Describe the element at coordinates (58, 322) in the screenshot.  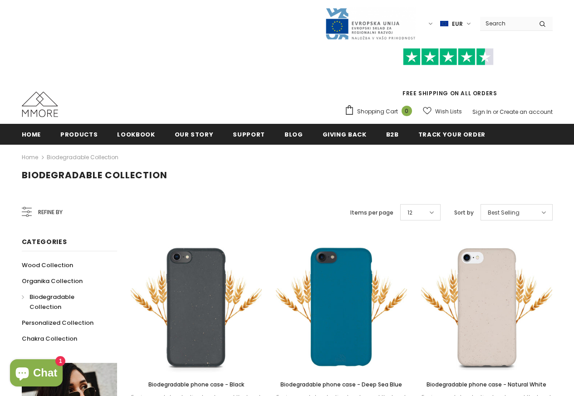
I see `a: Personalized Collection` at that location.